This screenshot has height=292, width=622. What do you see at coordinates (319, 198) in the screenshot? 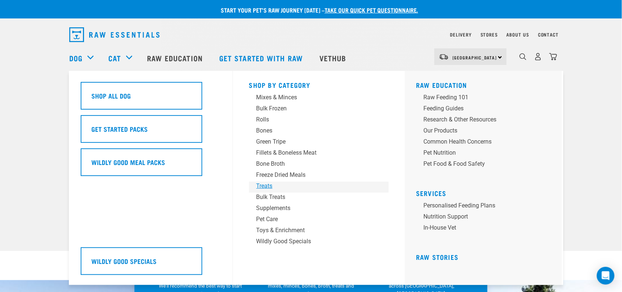
I see `a: Bulk Treats` at bounding box center [319, 198].